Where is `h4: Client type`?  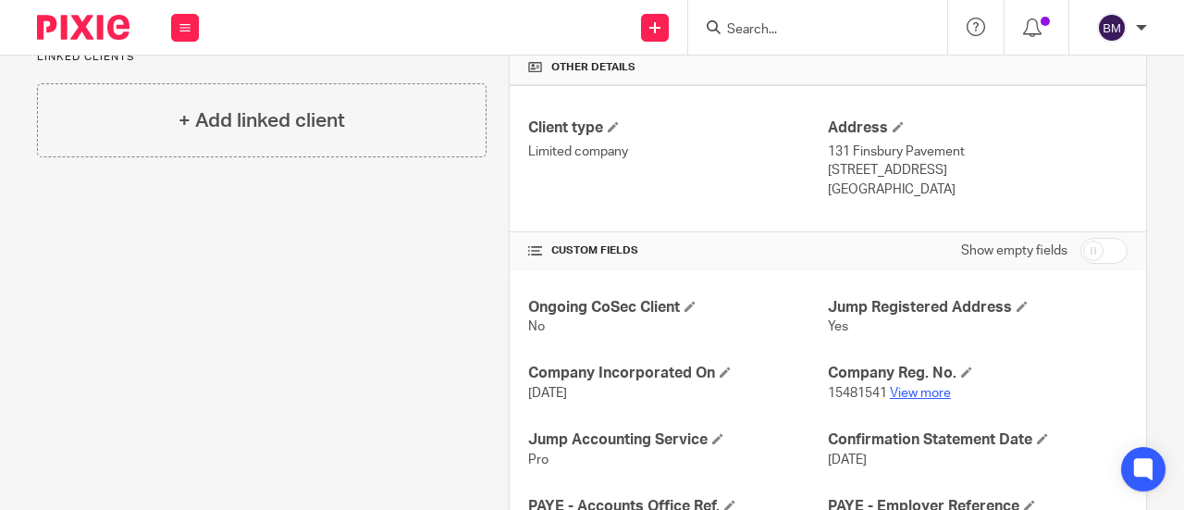 h4: Client type is located at coordinates (678, 128).